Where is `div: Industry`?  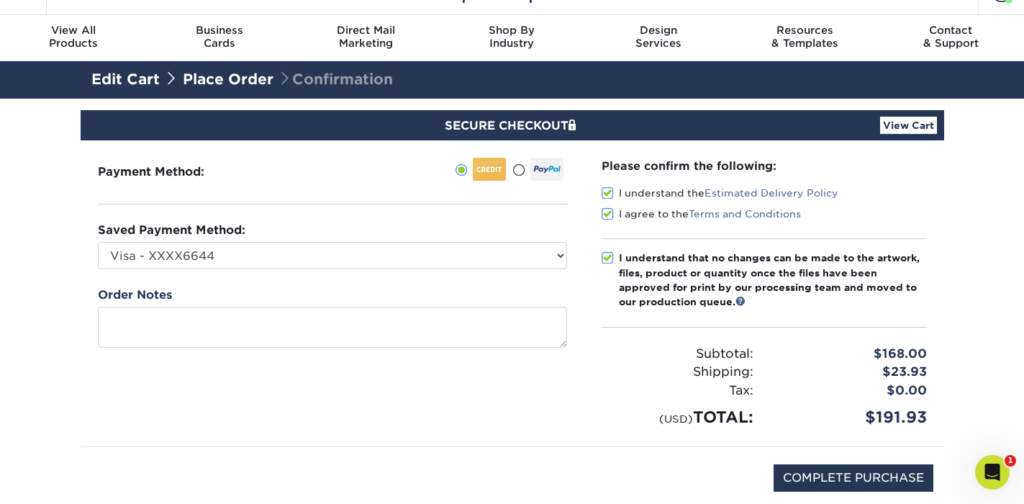
div: Industry is located at coordinates (512, 37).